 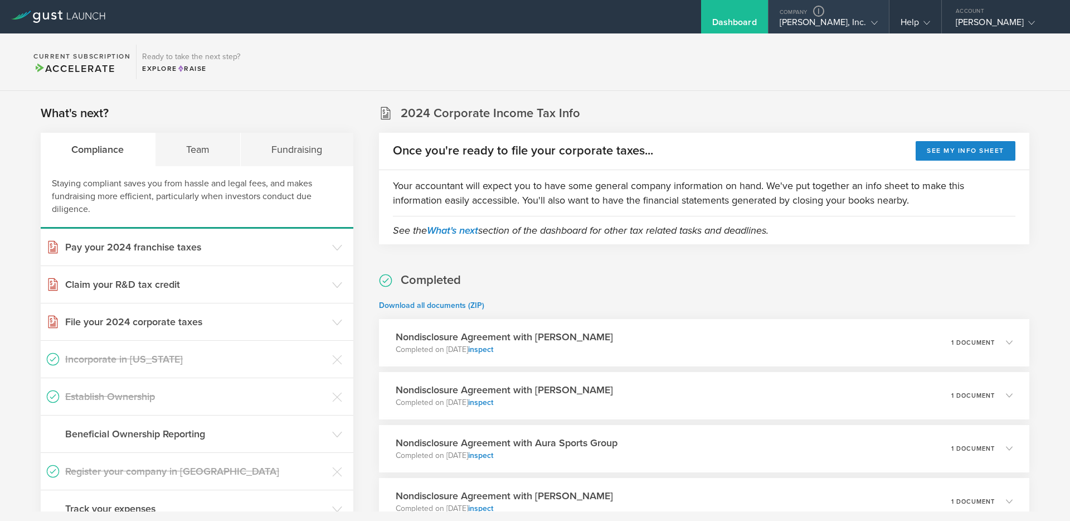 I want to click on h2: Once you're ready to file your corporate taxes..., so click(x=523, y=151).